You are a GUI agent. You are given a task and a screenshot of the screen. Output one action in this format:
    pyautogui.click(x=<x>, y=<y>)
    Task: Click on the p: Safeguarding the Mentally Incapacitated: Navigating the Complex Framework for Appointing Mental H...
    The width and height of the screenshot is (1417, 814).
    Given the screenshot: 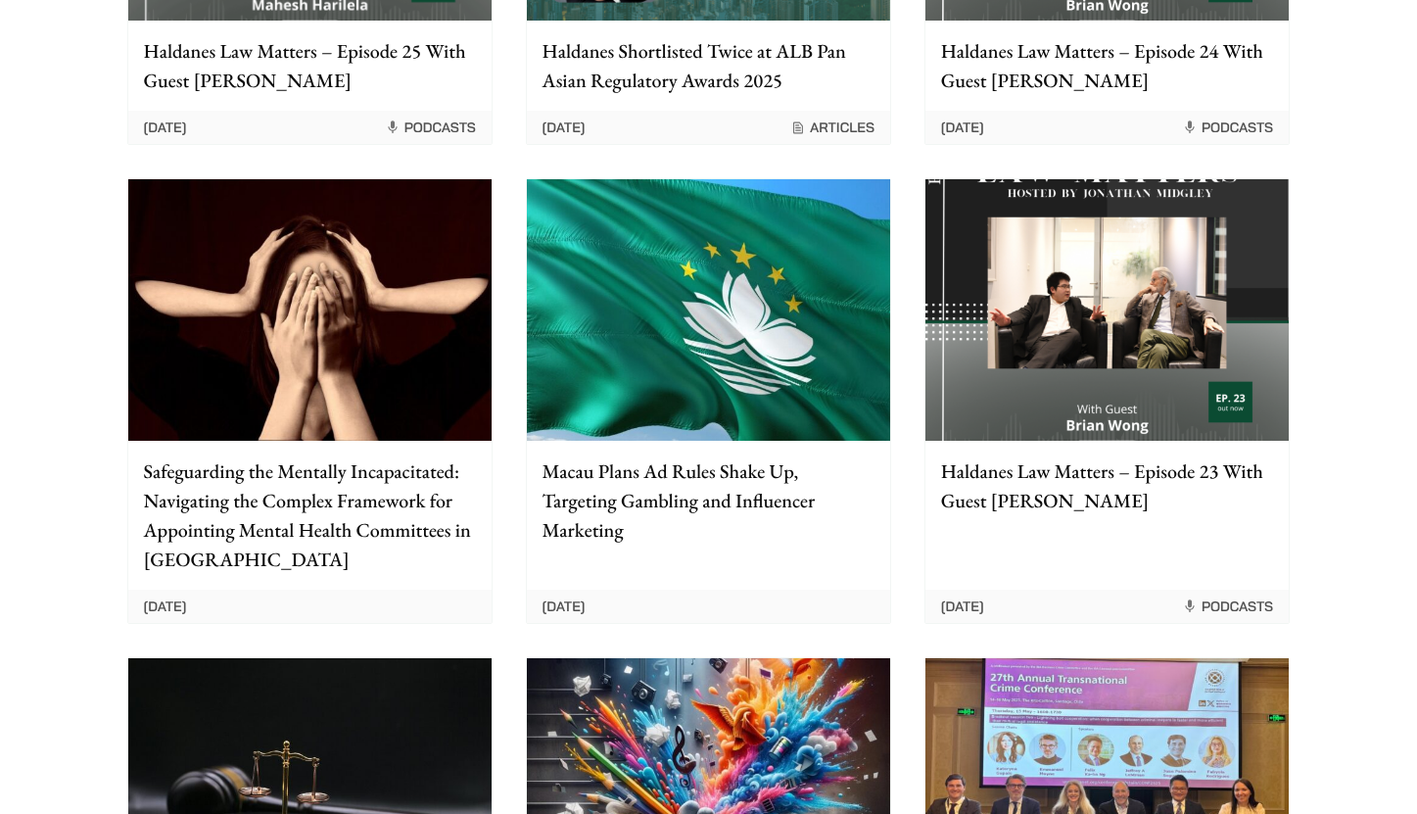 What is the action you would take?
    pyautogui.click(x=310, y=515)
    